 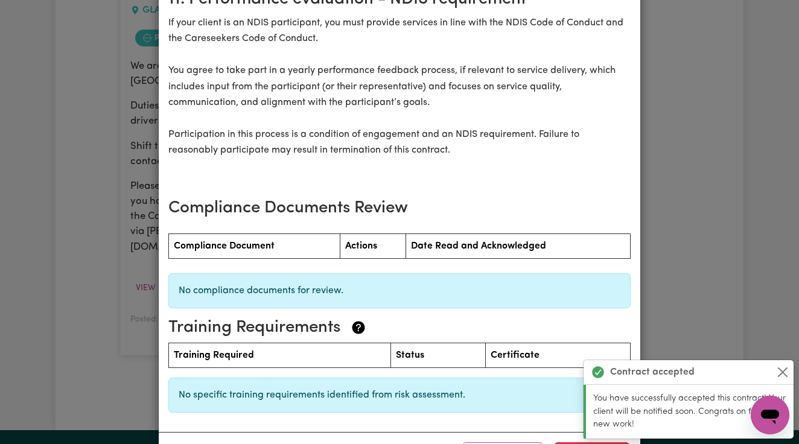 I want to click on div: No compliance documents for review., so click(x=399, y=291).